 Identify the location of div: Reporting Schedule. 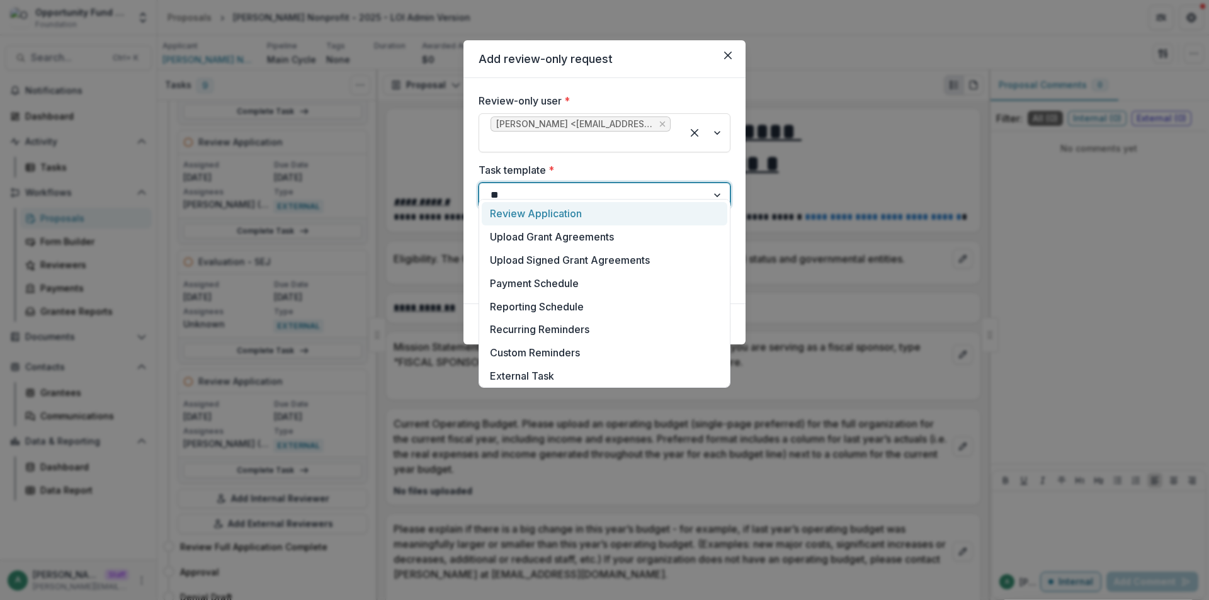
(604, 306).